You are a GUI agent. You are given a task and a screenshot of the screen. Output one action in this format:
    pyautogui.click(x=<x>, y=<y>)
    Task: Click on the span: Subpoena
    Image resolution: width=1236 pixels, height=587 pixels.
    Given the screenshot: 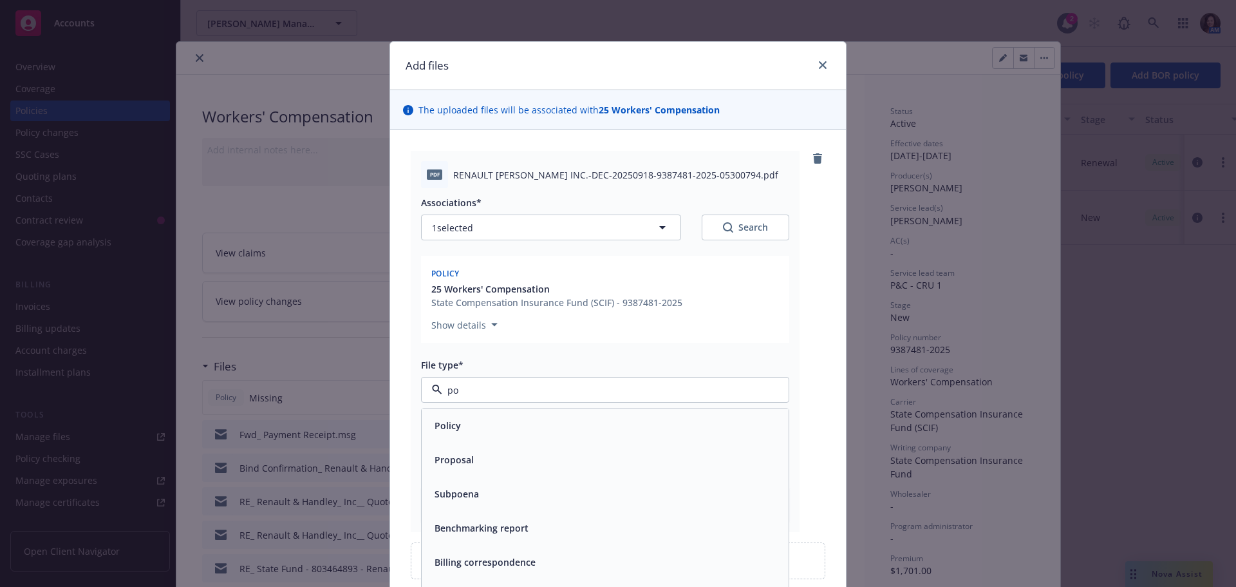 What is the action you would take?
    pyautogui.click(x=456, y=493)
    